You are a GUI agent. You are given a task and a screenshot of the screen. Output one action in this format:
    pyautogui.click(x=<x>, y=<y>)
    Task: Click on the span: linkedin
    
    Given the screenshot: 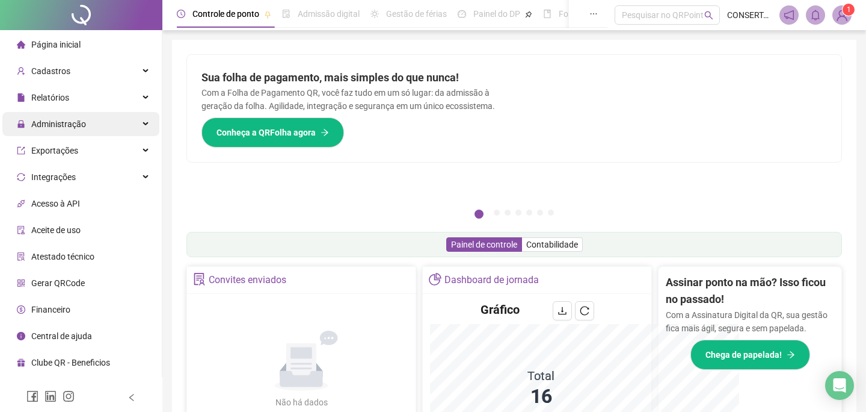 What is the action you would take?
    pyautogui.click(x=51, y=396)
    